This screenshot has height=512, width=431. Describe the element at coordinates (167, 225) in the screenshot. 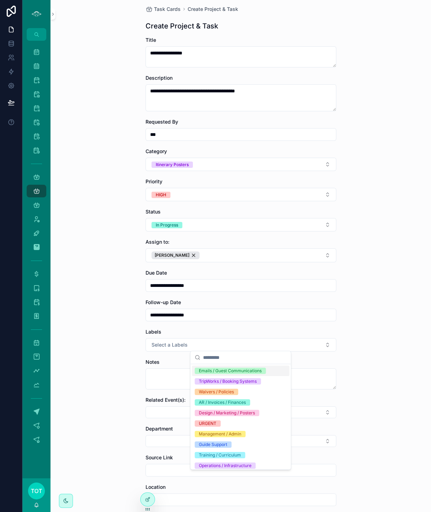

I see `div: In Progress` at that location.